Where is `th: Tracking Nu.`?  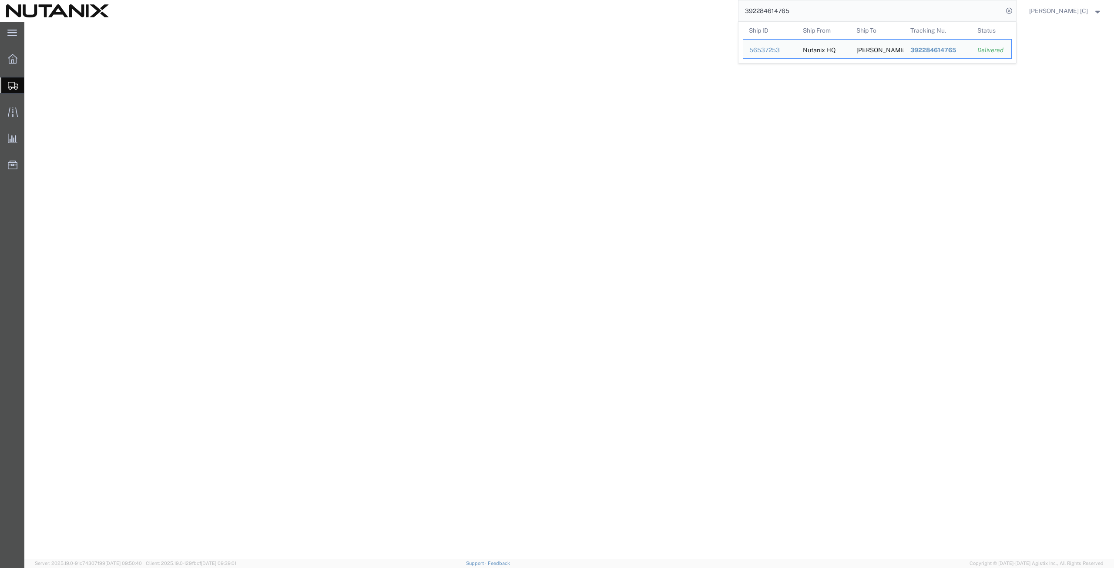
th: Tracking Nu. is located at coordinates (938, 30).